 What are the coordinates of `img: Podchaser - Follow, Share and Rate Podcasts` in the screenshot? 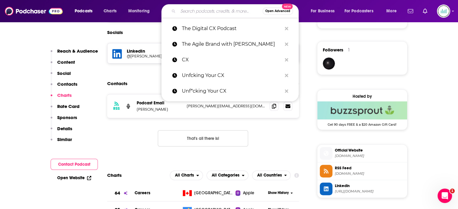 It's located at (34, 11).